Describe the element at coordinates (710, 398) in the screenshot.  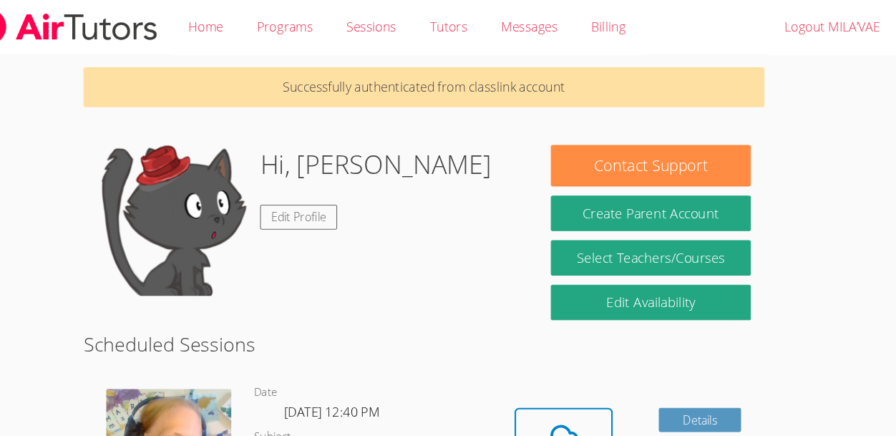
I see `a: Details` at that location.